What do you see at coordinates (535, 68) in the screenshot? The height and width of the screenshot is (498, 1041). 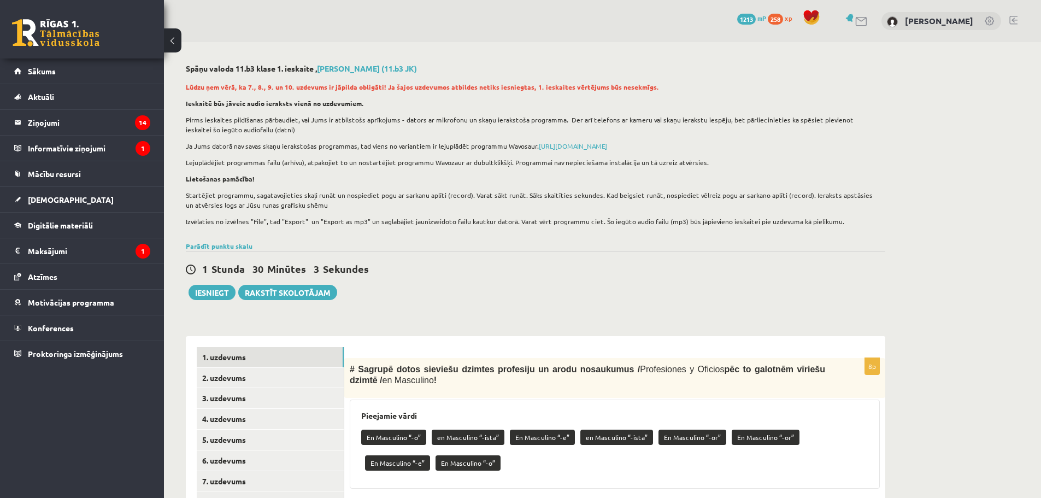 I see `h2: Spāņu valoda 11.b3 klase 1. ieskaite ,` at bounding box center [535, 68].